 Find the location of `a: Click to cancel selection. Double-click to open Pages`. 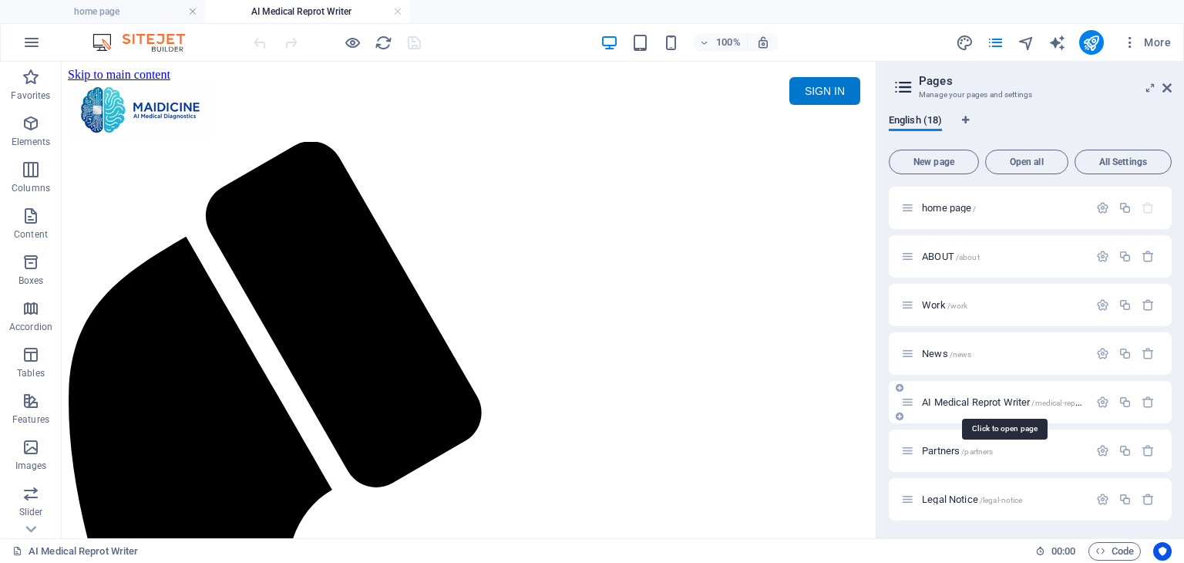

a: Click to cancel selection. Double-click to open Pages is located at coordinates (75, 551).